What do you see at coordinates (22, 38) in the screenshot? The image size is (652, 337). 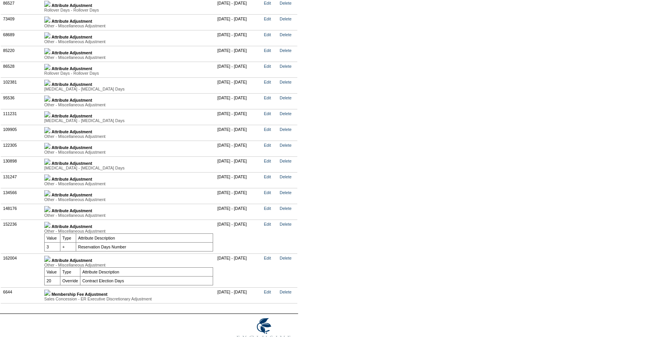 I see `td: 68689` at bounding box center [22, 38].